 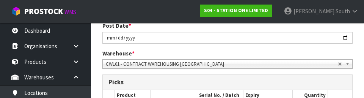 What do you see at coordinates (236, 11) in the screenshot?
I see `a: S04 - STATION ONE LIMITED` at bounding box center [236, 11].